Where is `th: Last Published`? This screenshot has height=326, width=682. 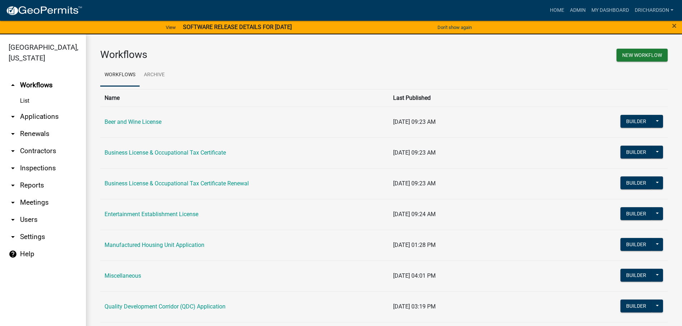
th: Last Published is located at coordinates (479, 98).